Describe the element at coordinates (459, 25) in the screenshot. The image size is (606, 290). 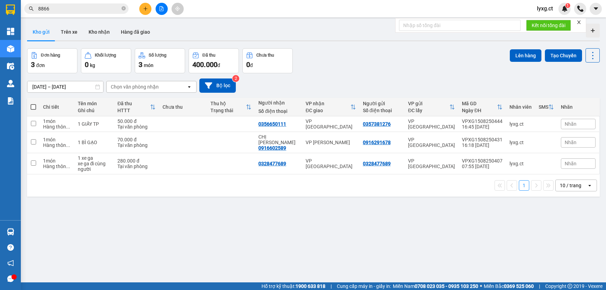
I see `input: Nhập số tổng đài` at that location.